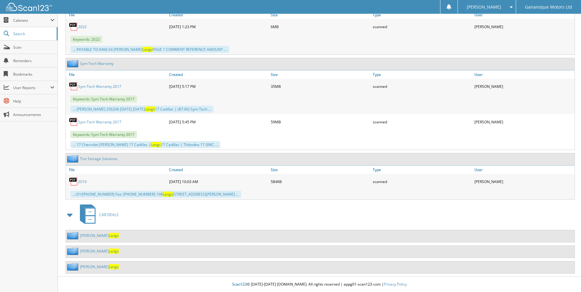  I want to click on div: Chat Widget, so click(566, 278).